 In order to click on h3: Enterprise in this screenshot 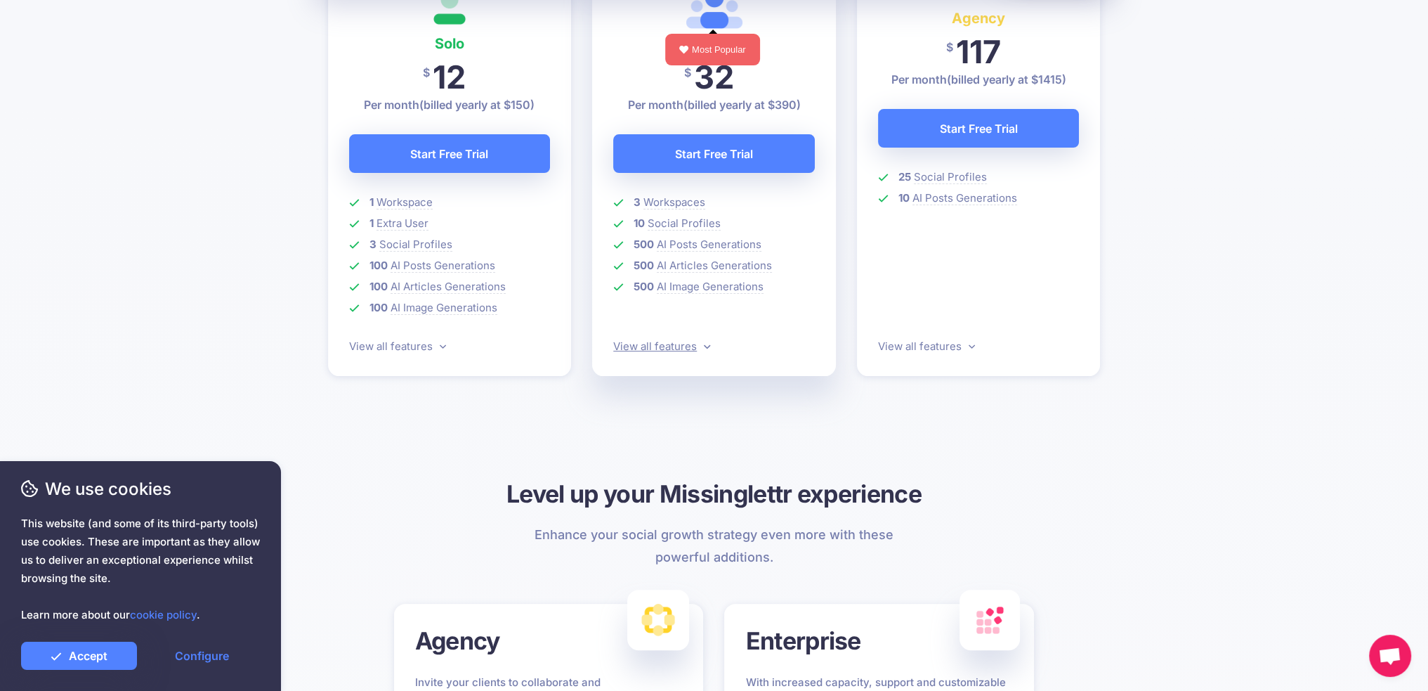, I will do `click(879, 640)`.